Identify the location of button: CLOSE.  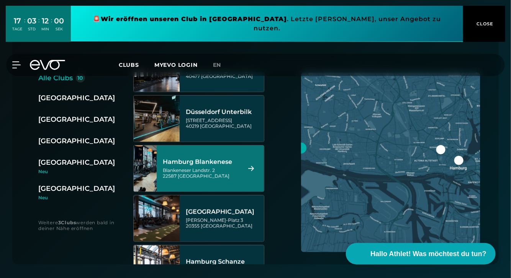
(484, 24).